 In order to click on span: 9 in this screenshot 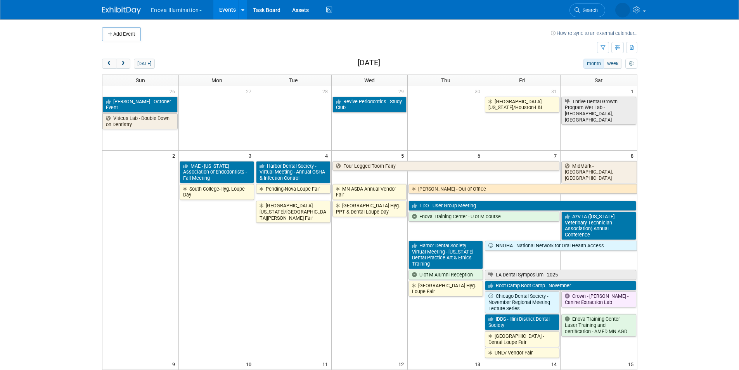, I will do `click(175, 363)`.